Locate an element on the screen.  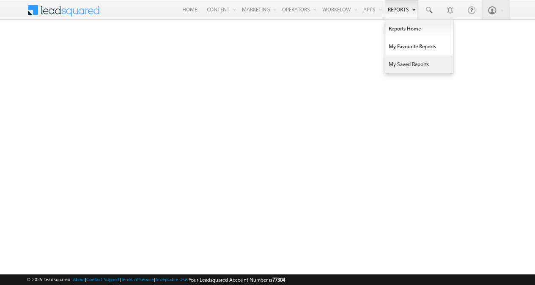
a: Contact Support is located at coordinates (103, 279).